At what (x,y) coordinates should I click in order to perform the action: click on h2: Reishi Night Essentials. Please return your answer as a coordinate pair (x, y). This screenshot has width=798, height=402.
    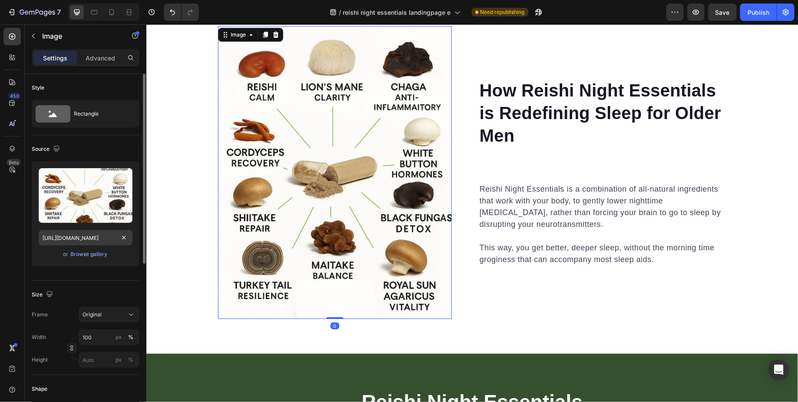
    Looking at the image, I should click on (326, 378).